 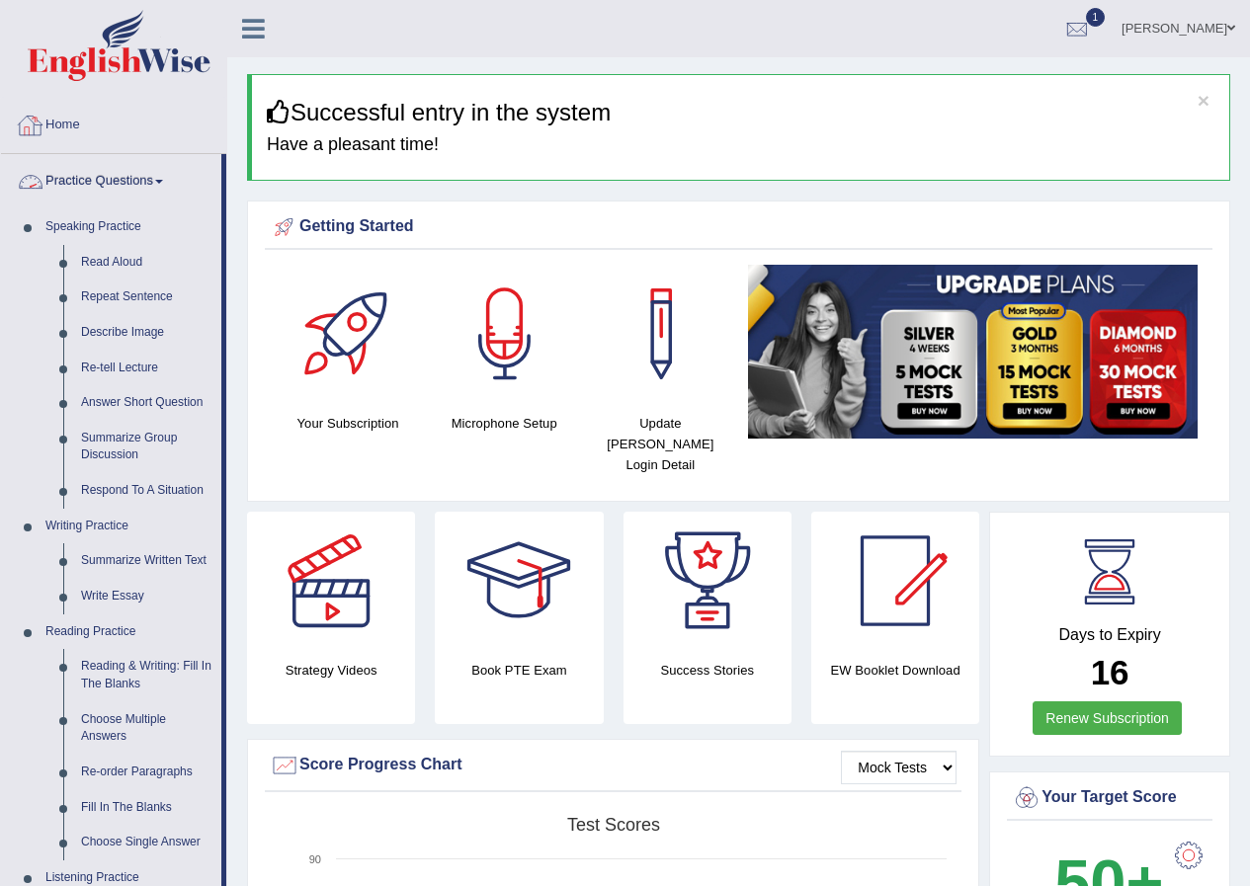 I want to click on h4: EW Booklet Download, so click(x=895, y=670).